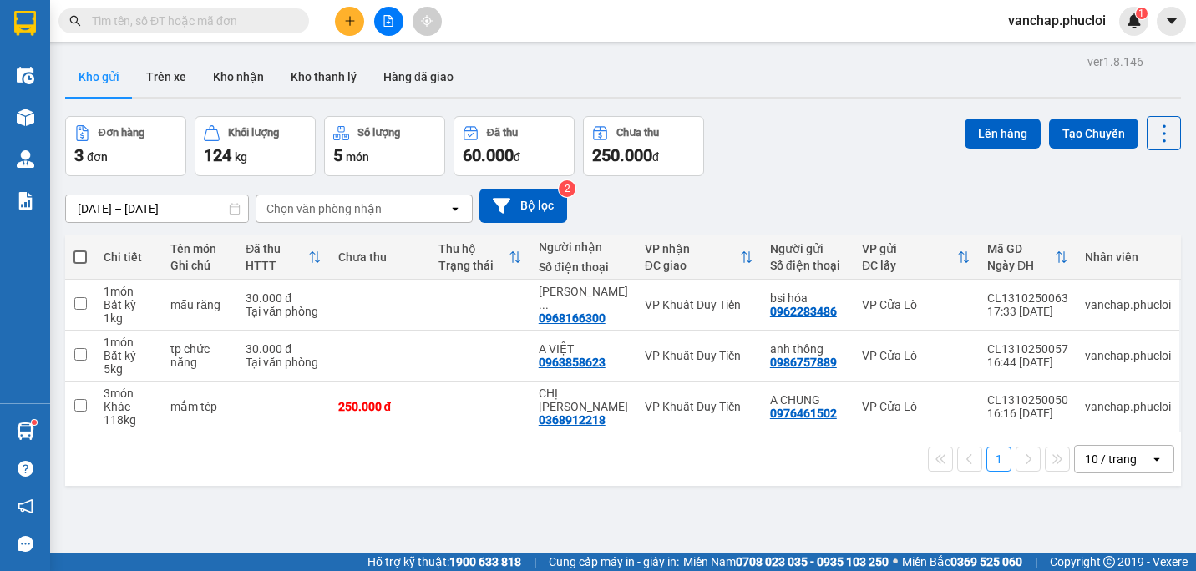  What do you see at coordinates (25, 506) in the screenshot?
I see `span: notification` at bounding box center [25, 506].